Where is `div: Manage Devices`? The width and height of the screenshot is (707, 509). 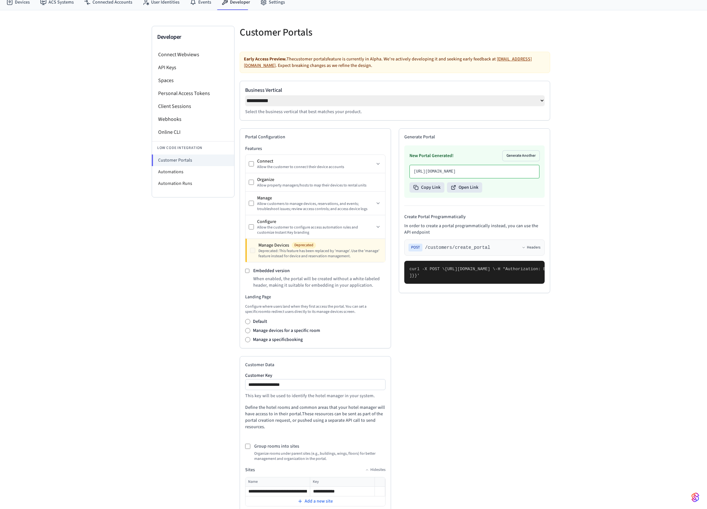 div: Manage Devices is located at coordinates (320, 245).